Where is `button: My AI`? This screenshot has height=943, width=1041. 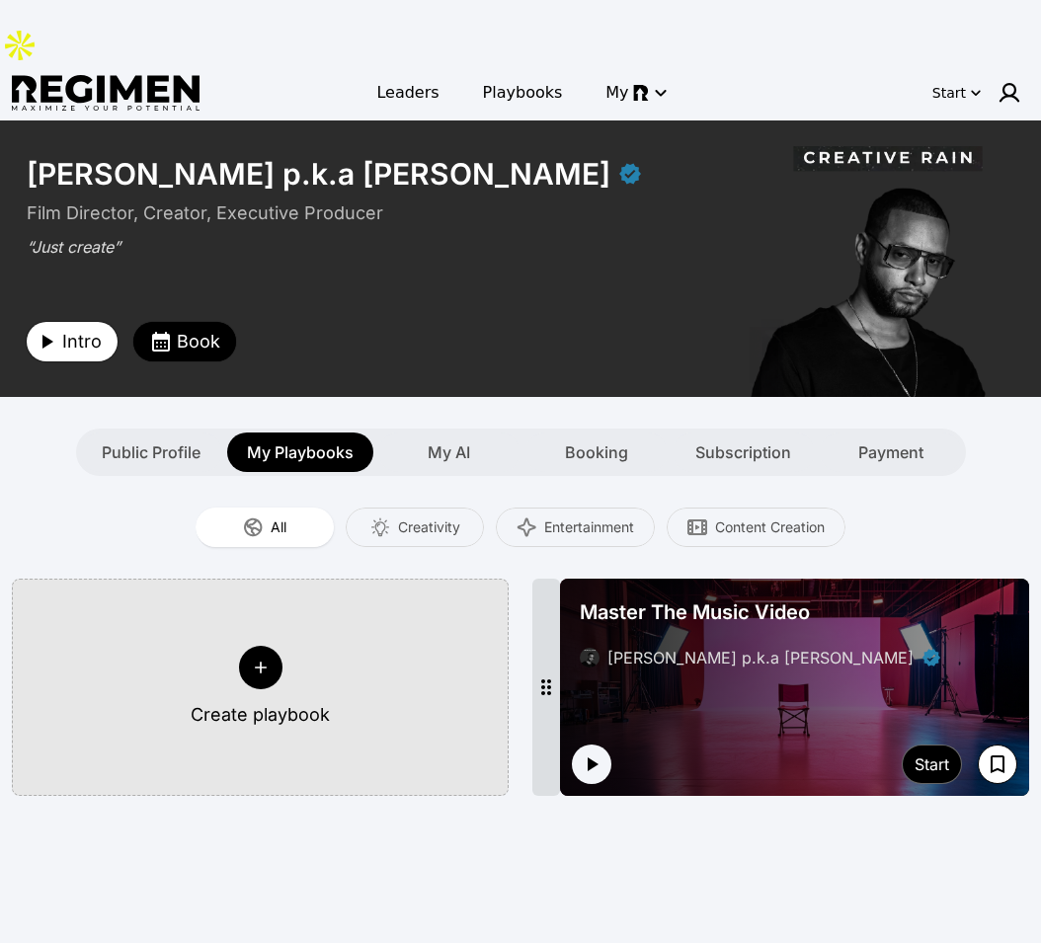 button: My AI is located at coordinates (449, 452).